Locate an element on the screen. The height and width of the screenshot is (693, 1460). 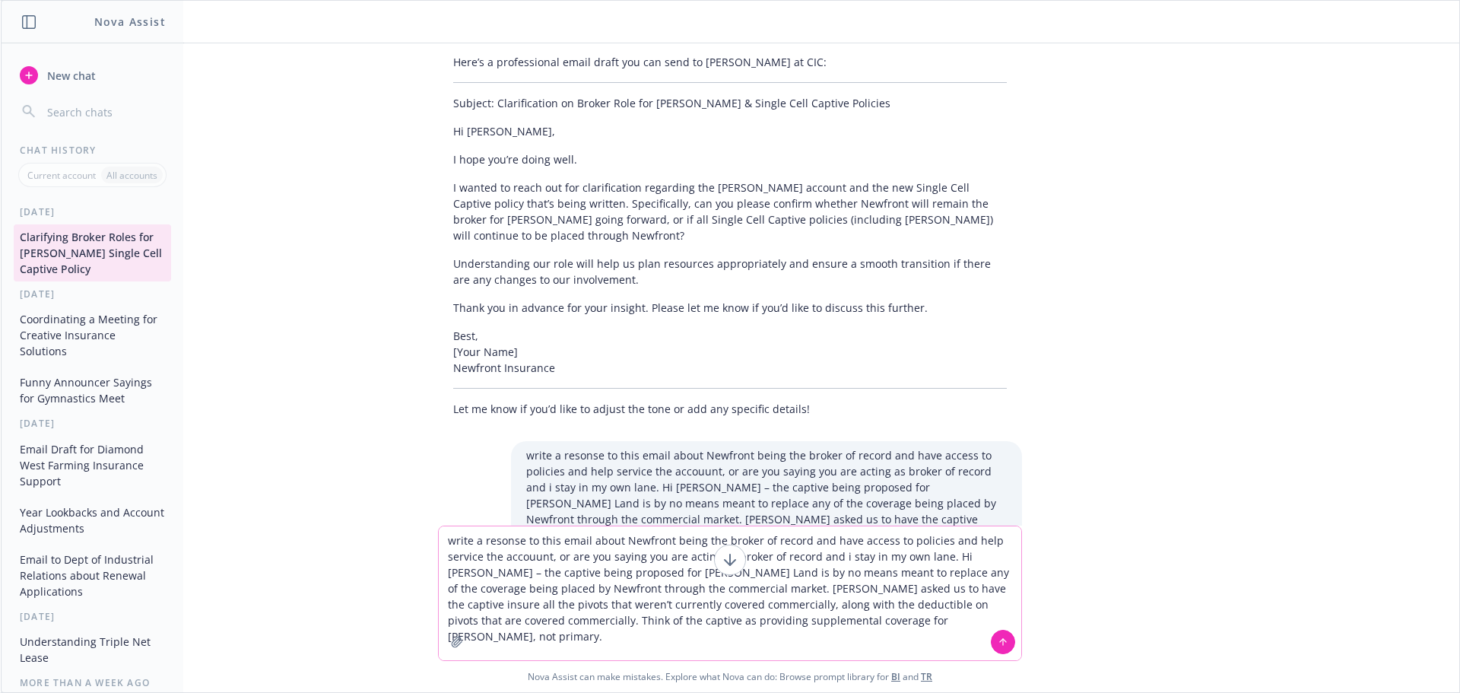
p: Thank you in advance for your insight. Please let me know if you’d like to discuss this further. is located at coordinates (730, 307).